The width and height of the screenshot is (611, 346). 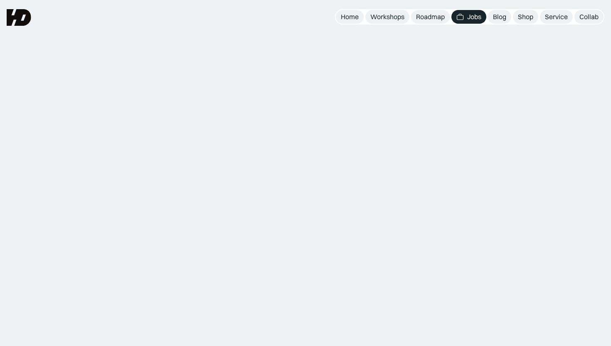 What do you see at coordinates (589, 17) in the screenshot?
I see `div: Collab` at bounding box center [589, 17].